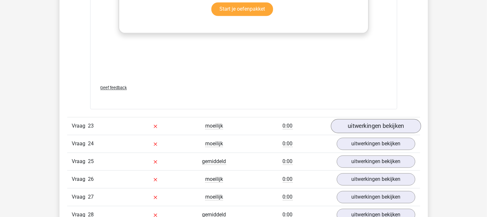  What do you see at coordinates (91, 179) in the screenshot?
I see `span: 26` at bounding box center [91, 179].